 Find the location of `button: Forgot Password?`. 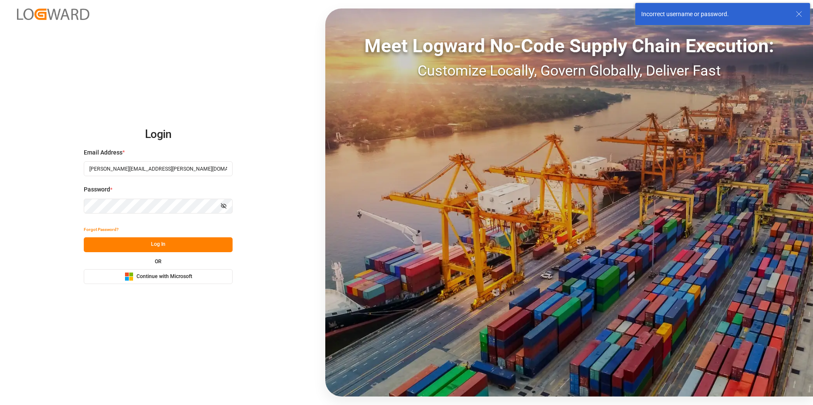

button: Forgot Password? is located at coordinates (101, 230).